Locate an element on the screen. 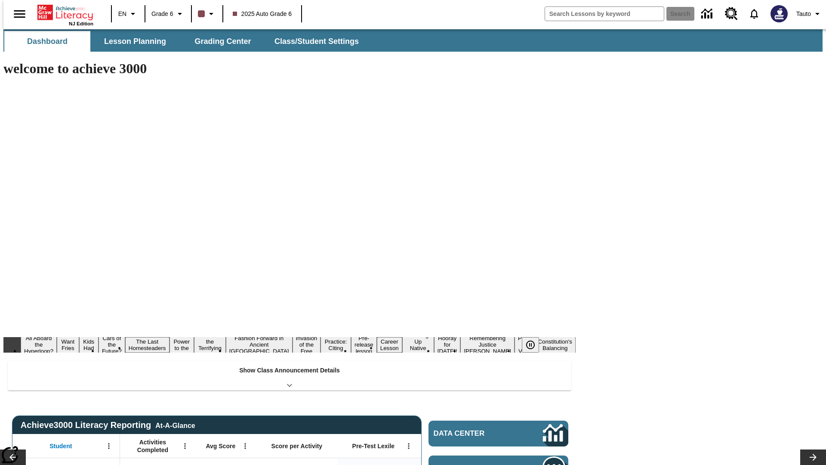 The width and height of the screenshot is (826, 465). button: Slide 2 Do You Want Fries With That? is located at coordinates (68, 345).